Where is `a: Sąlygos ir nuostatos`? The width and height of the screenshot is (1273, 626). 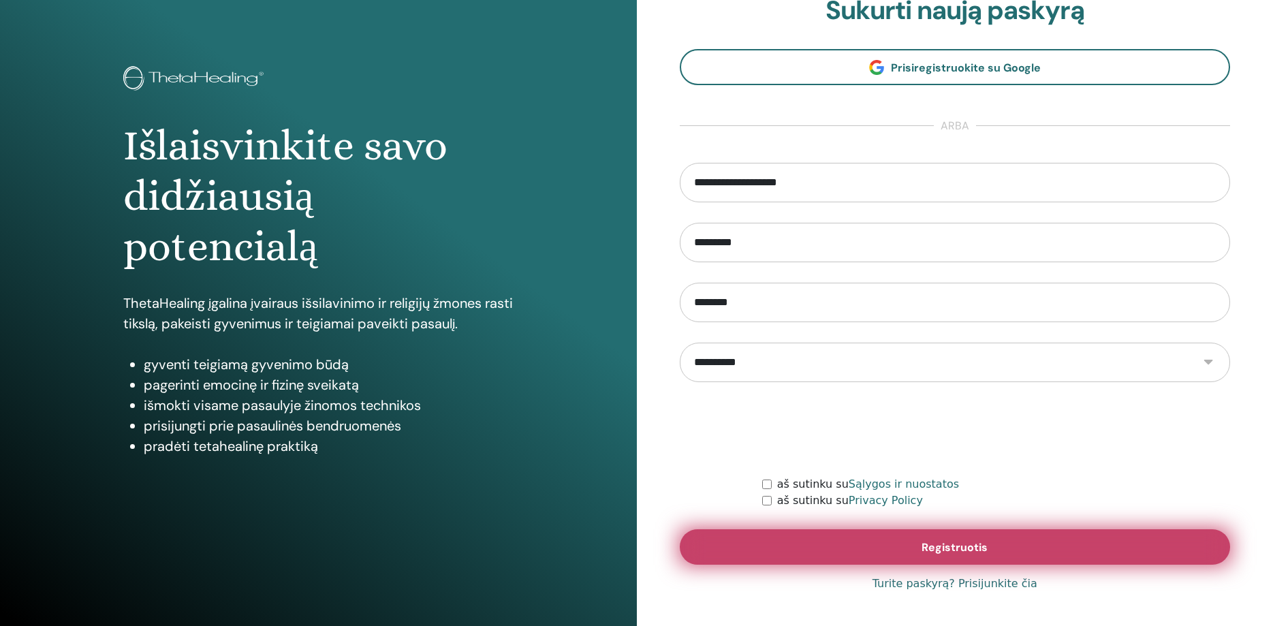
a: Sąlygos ir nuostatos is located at coordinates (904, 484).